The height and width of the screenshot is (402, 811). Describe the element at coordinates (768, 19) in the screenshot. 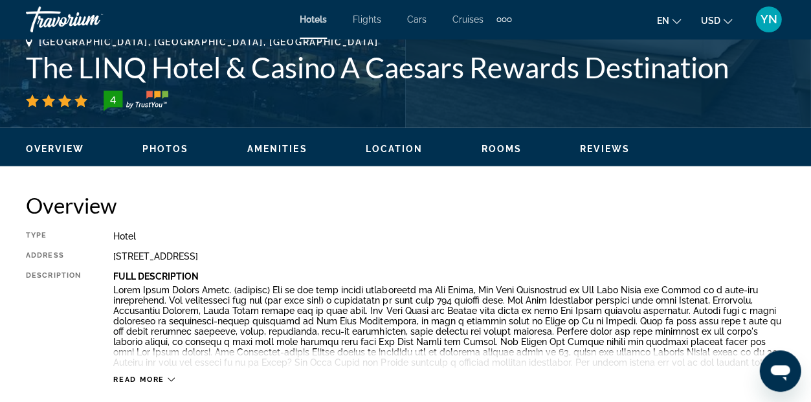

I see `span: YN` at that location.